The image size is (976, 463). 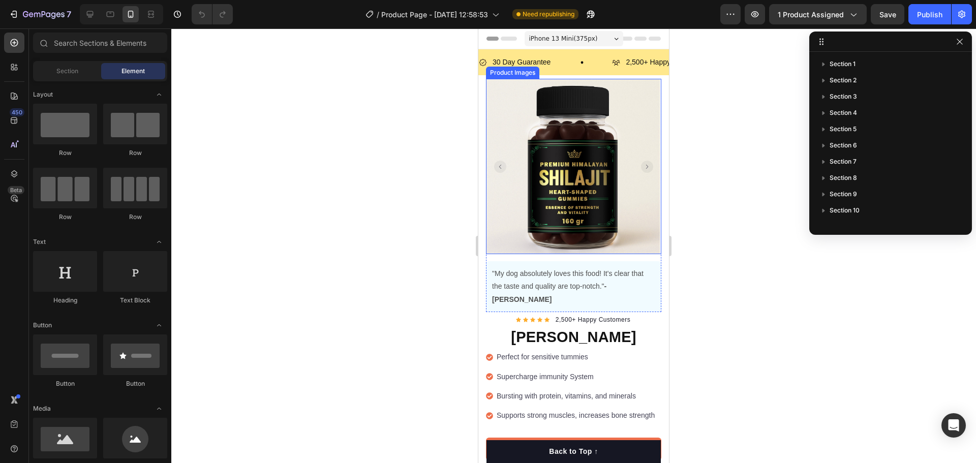 I want to click on span: Layout, so click(x=43, y=95).